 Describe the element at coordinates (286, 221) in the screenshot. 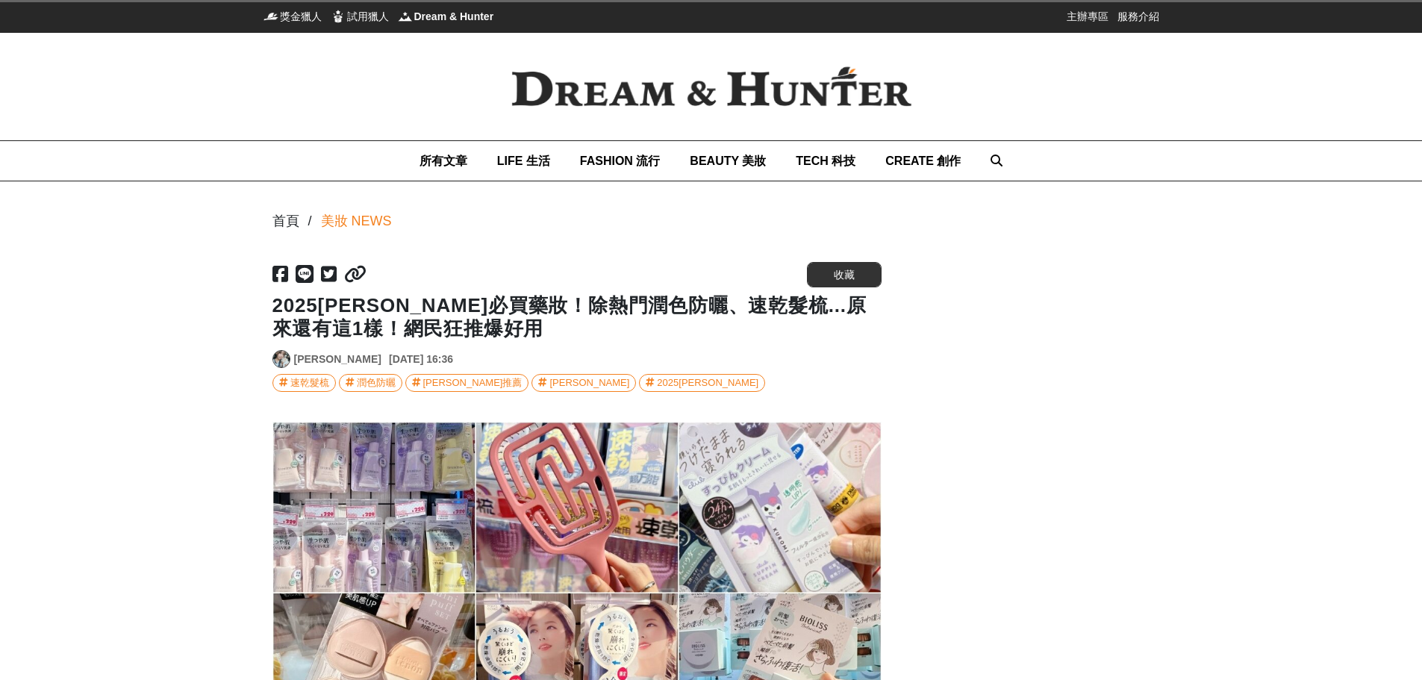

I see `div: 首頁` at that location.